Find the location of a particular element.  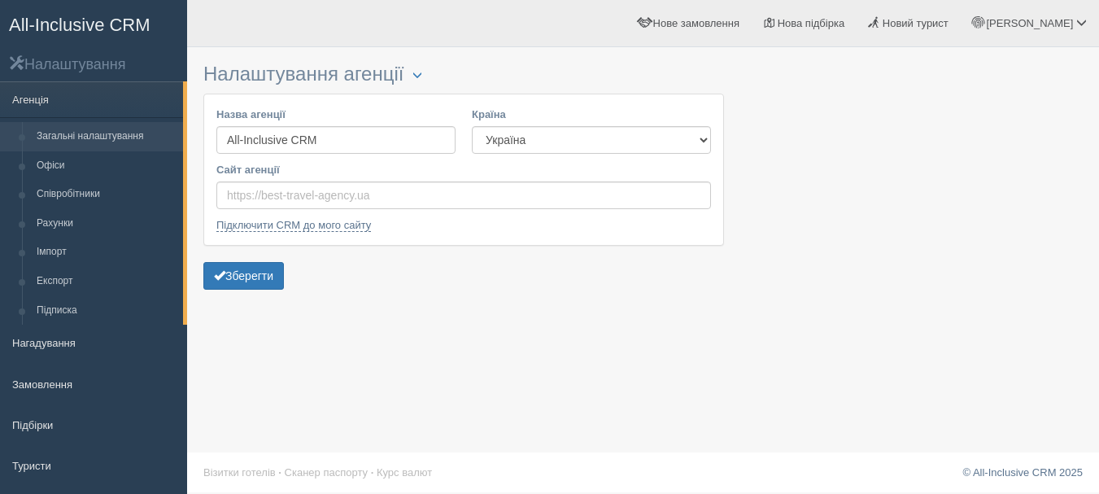

a: Візитки готелів is located at coordinates (239, 472).